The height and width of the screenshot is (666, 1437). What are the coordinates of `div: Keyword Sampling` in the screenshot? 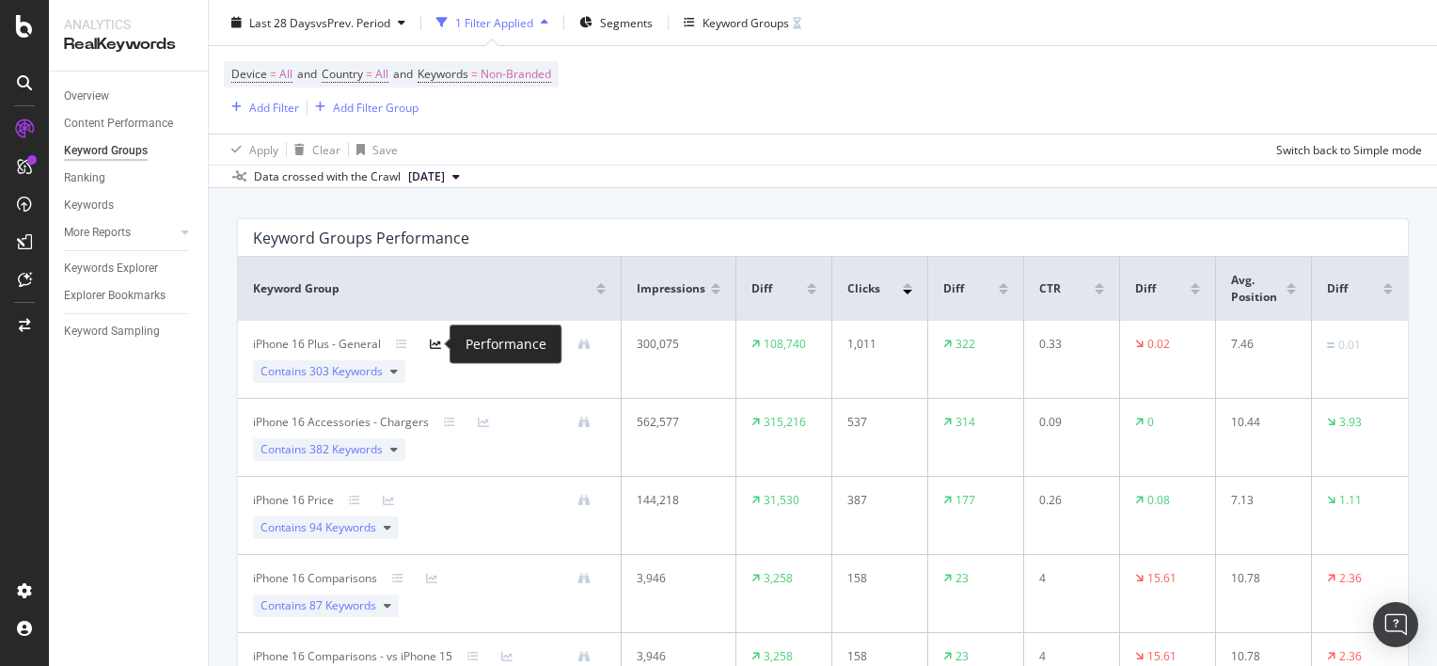 It's located at (112, 331).